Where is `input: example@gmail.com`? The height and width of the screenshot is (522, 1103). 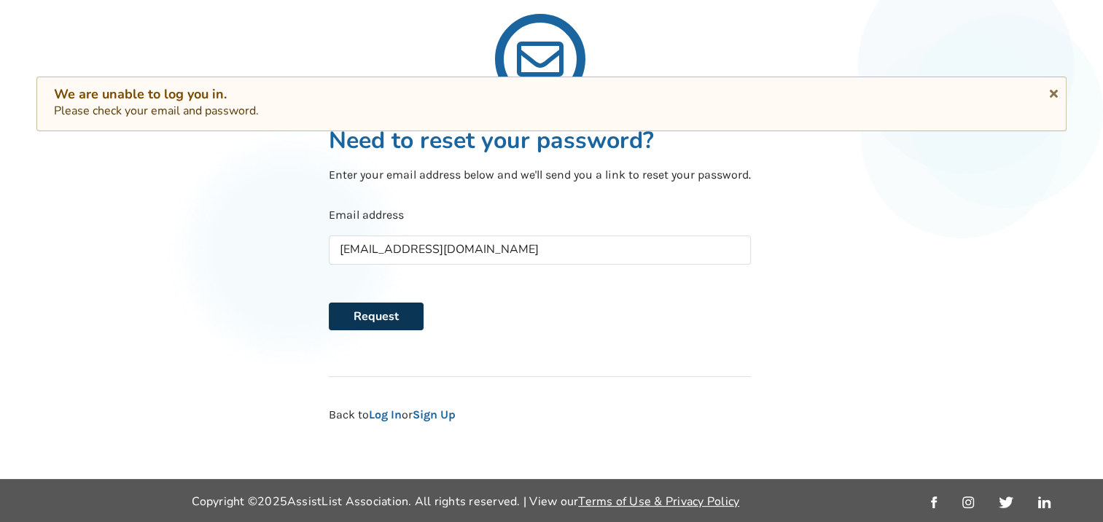 input: example@gmail.com is located at coordinates (540, 250).